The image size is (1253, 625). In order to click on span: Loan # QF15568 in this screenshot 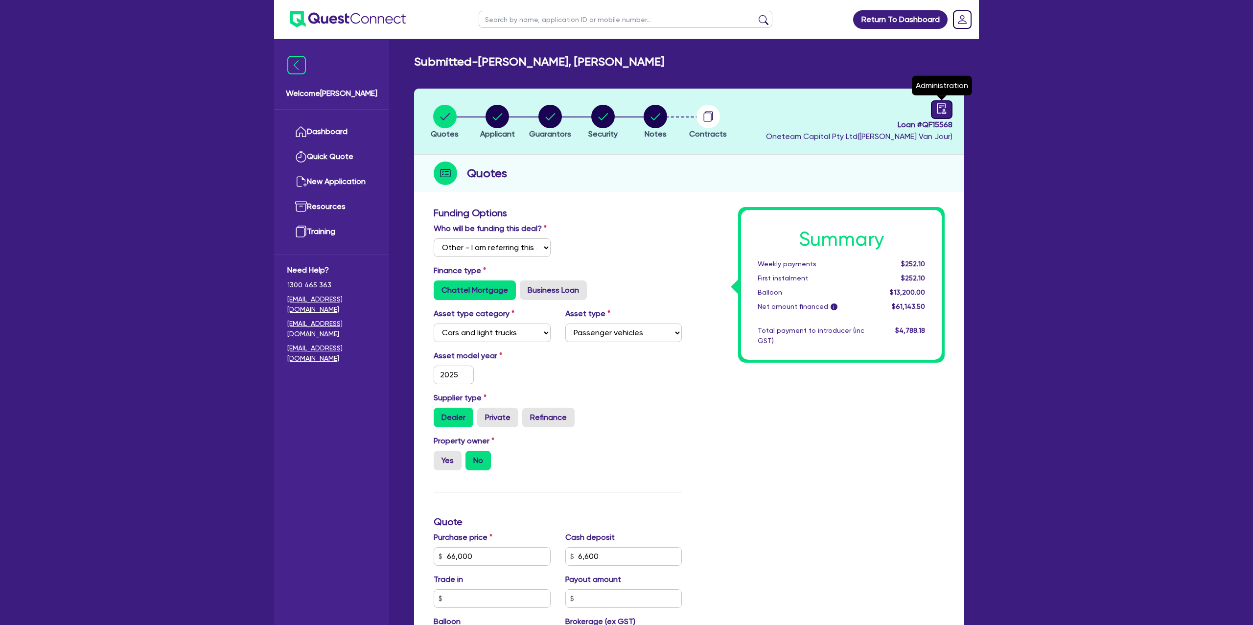, I will do `click(859, 125)`.